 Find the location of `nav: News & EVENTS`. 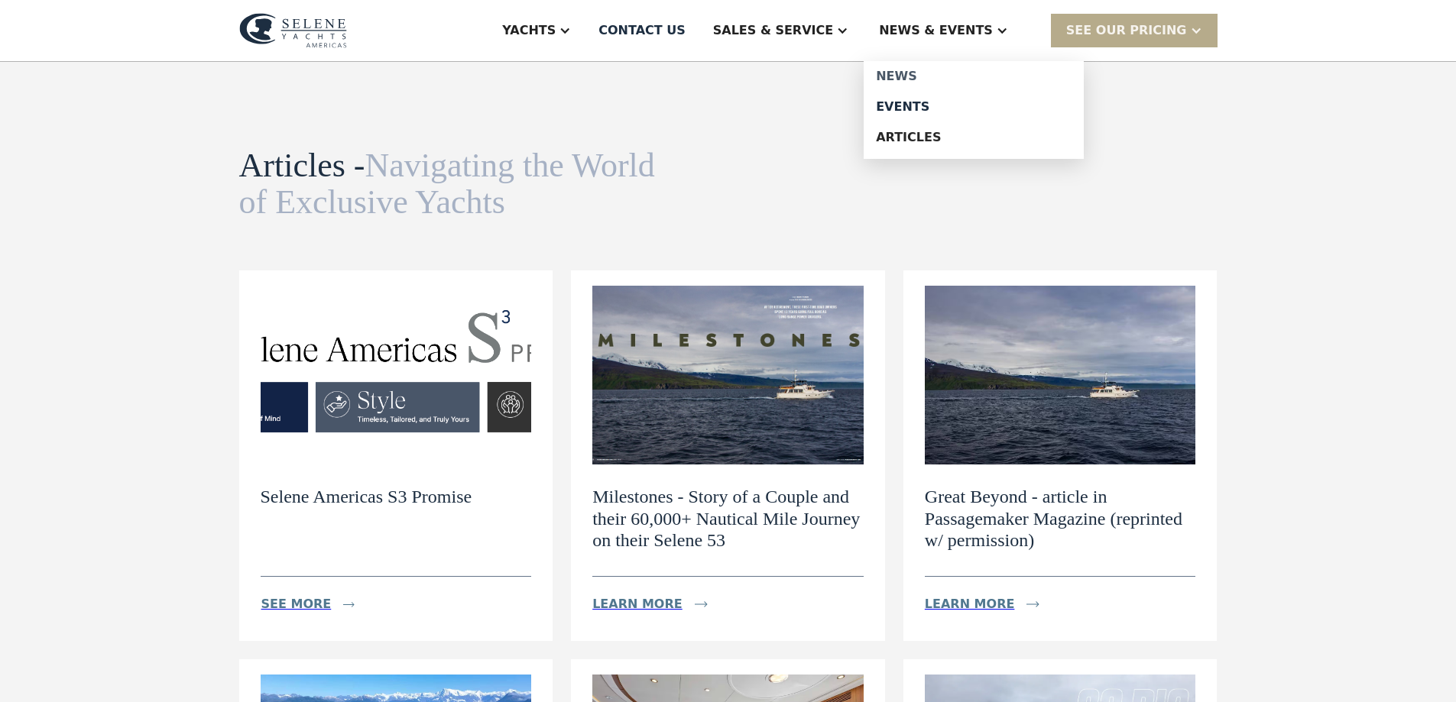

nav: News & EVENTS is located at coordinates (973, 110).